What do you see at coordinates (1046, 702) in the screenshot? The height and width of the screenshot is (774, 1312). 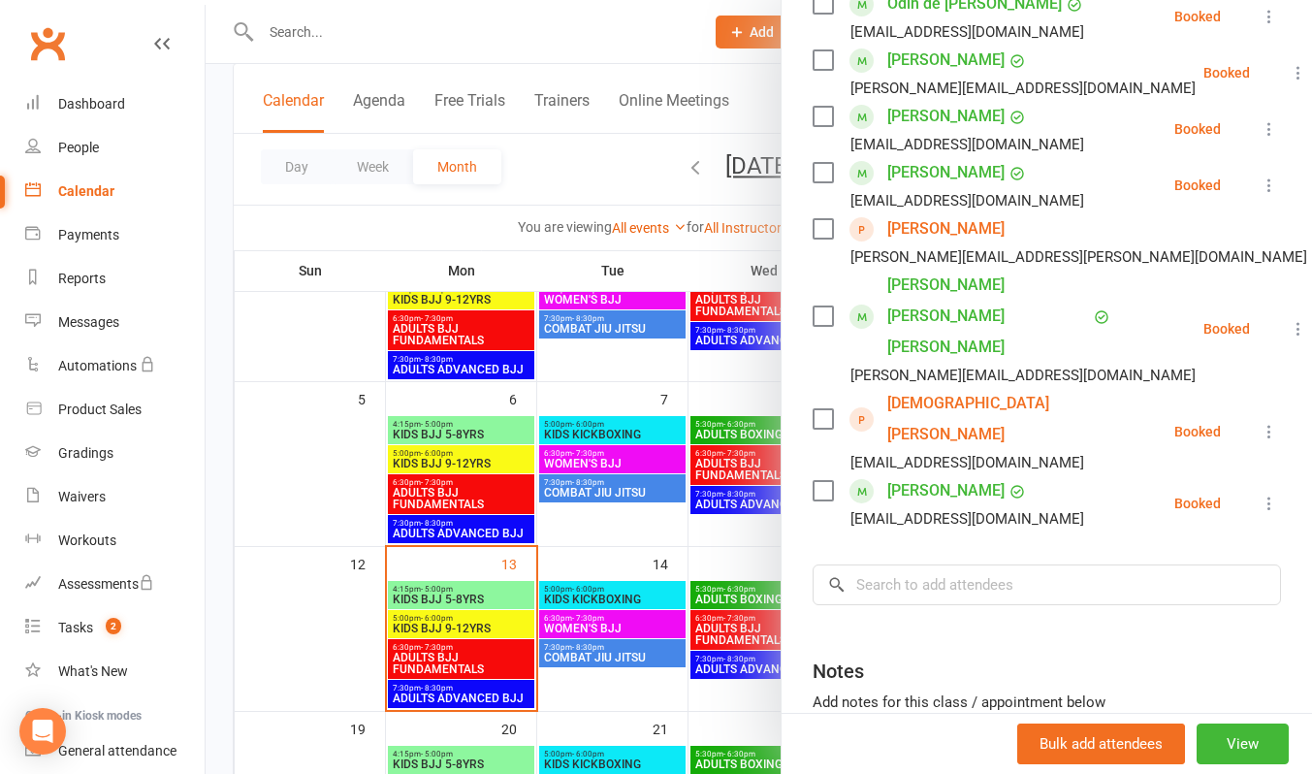 I see `div: Add notes for this class / appointment below` at bounding box center [1046, 702].